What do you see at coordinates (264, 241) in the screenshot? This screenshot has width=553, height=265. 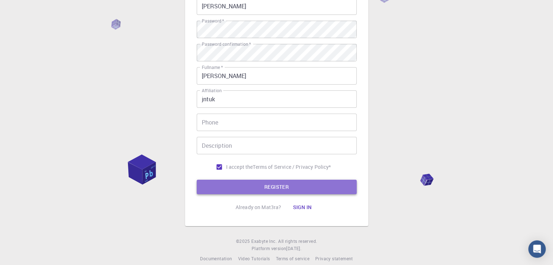 I see `span: Exabyte Inc.` at bounding box center [264, 241].